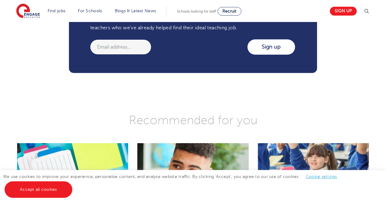 The width and height of the screenshot is (386, 203). Describe the element at coordinates (229, 11) in the screenshot. I see `span: Recruit` at that location.